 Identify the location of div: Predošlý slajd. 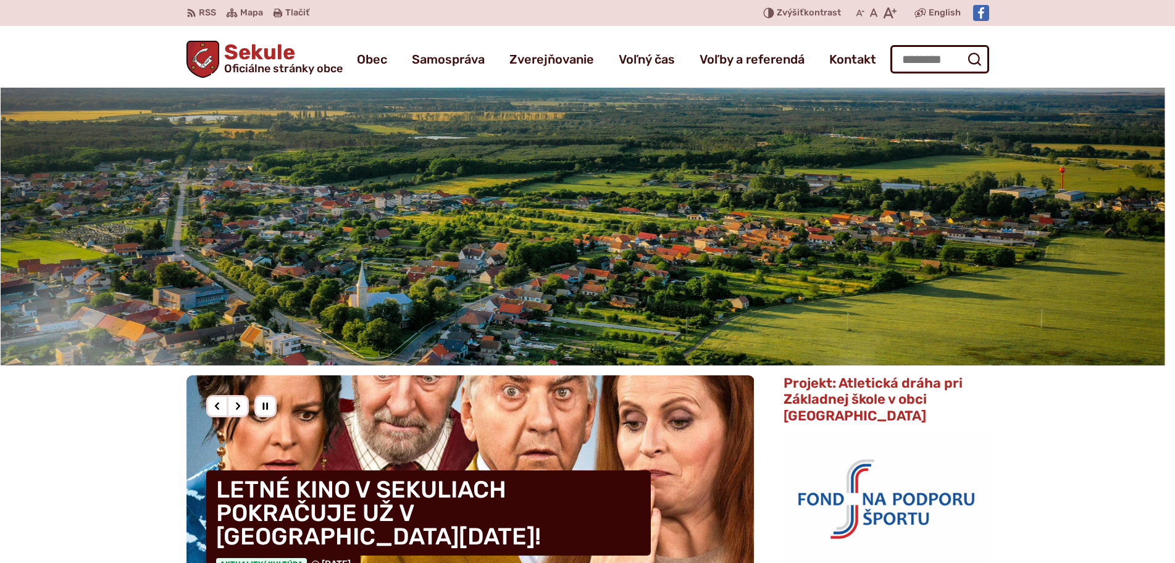
(217, 406).